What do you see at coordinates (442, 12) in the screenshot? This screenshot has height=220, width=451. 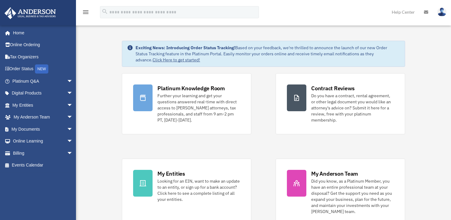 I see `img: User Pic` at bounding box center [442, 12].